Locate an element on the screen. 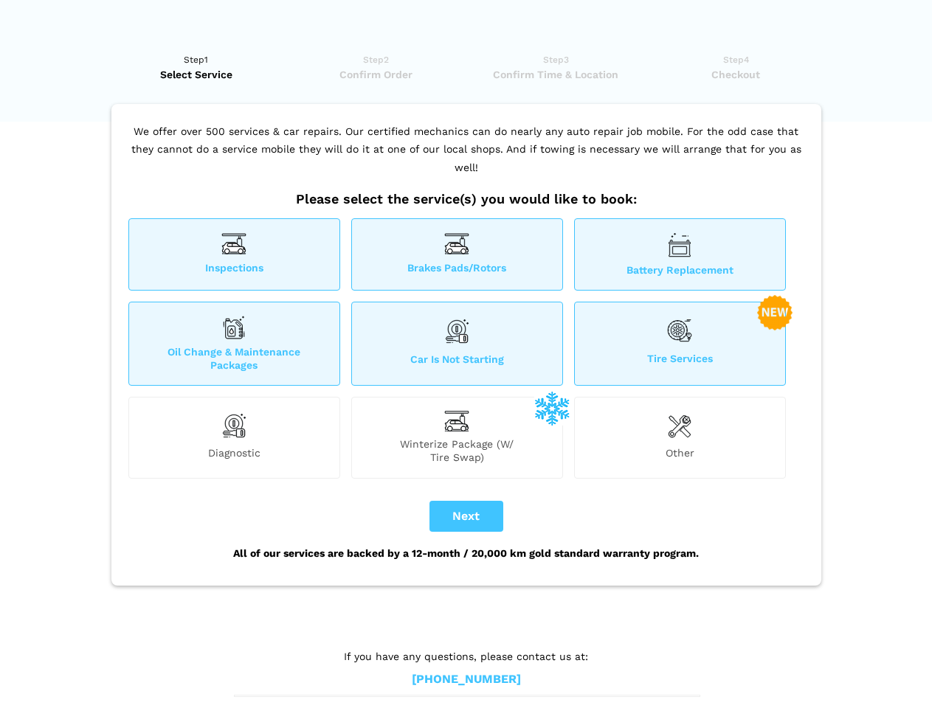 The image size is (932, 708). div: All of our services are backed by a 12-month / 20,000 km gold standard warranty program. is located at coordinates (466, 553).